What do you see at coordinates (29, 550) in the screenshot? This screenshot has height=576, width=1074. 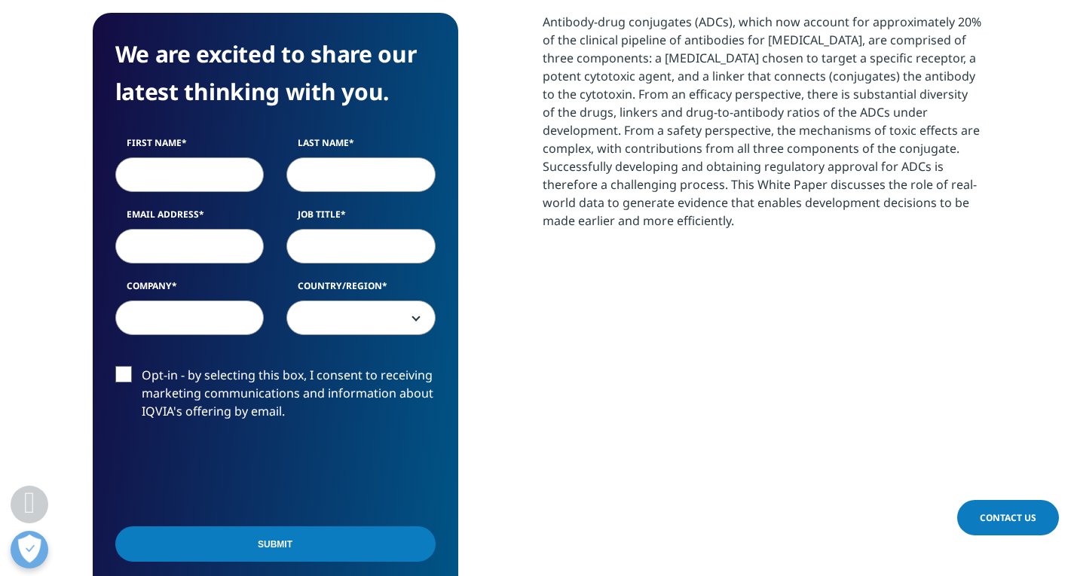 I see `button: Open Preferences` at bounding box center [29, 550].